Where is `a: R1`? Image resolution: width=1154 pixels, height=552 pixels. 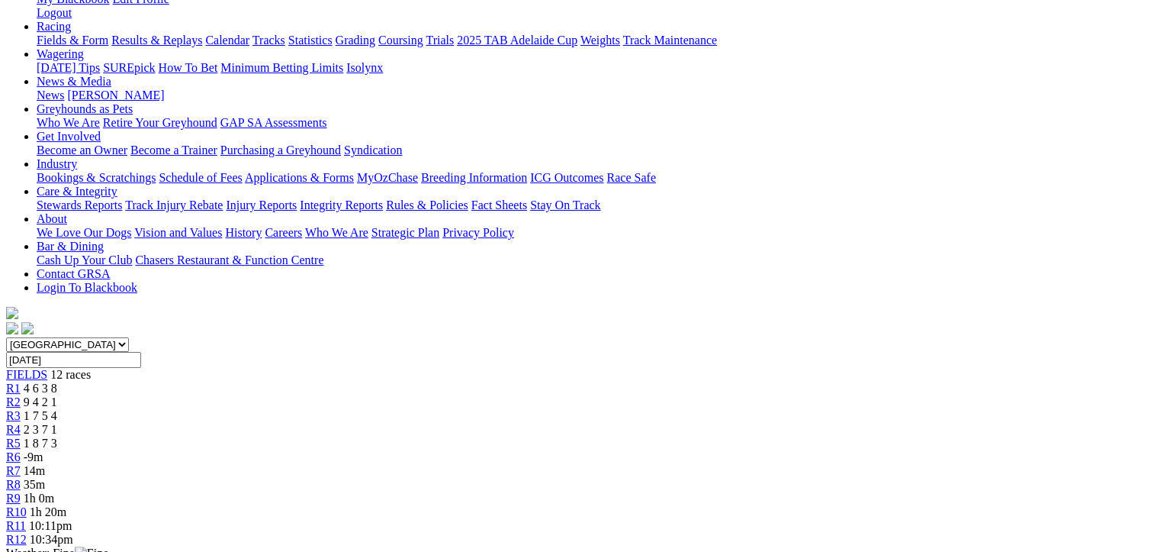
a: R1 is located at coordinates (13, 388).